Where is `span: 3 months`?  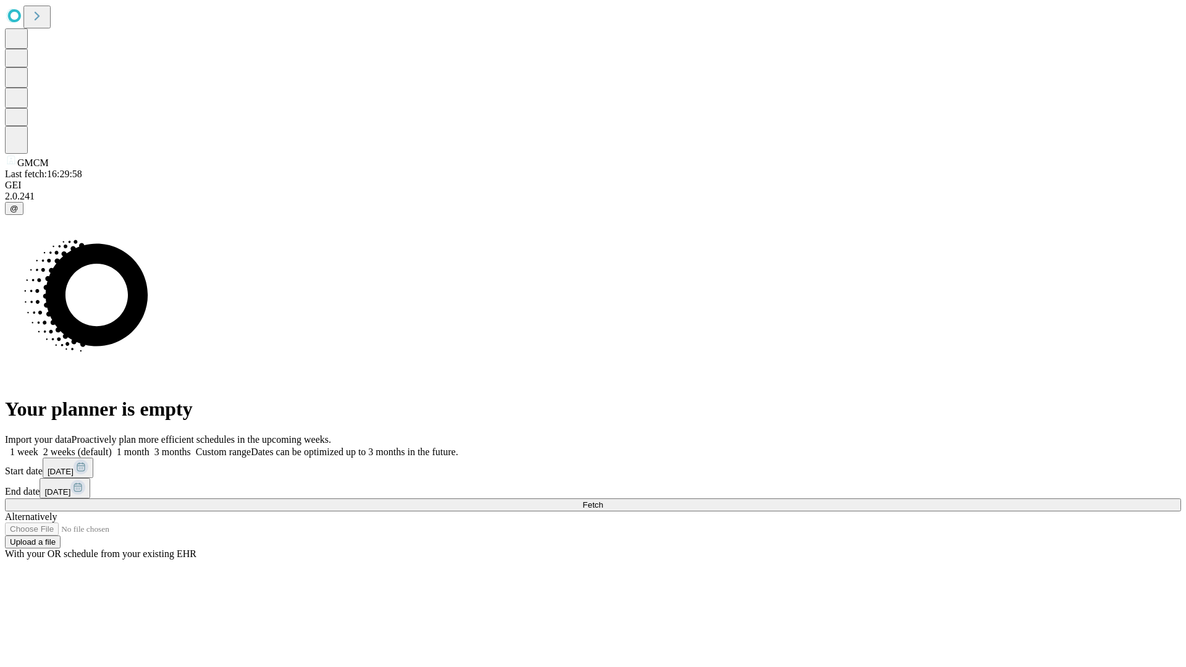 span: 3 months is located at coordinates (172, 451).